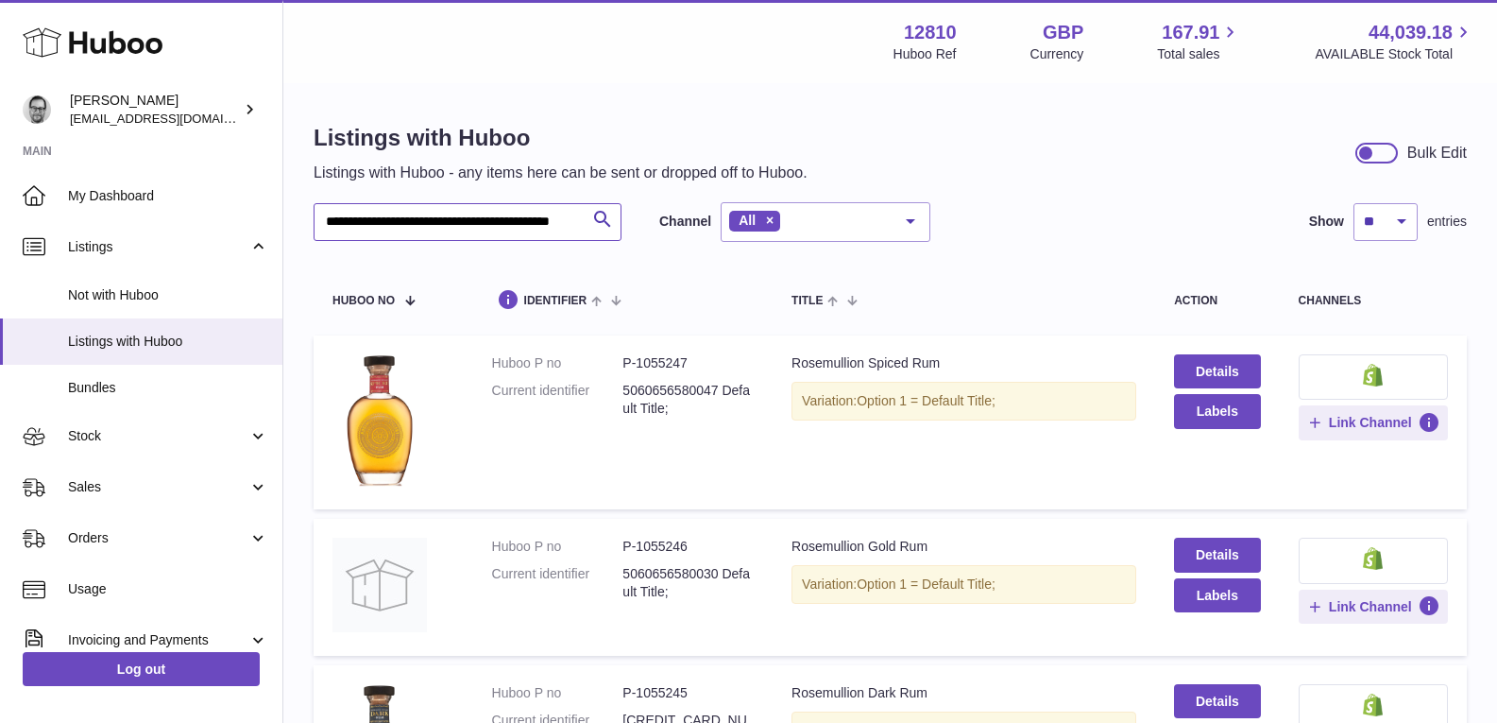 The image size is (1497, 723). I want to click on span: Usage, so click(168, 589).